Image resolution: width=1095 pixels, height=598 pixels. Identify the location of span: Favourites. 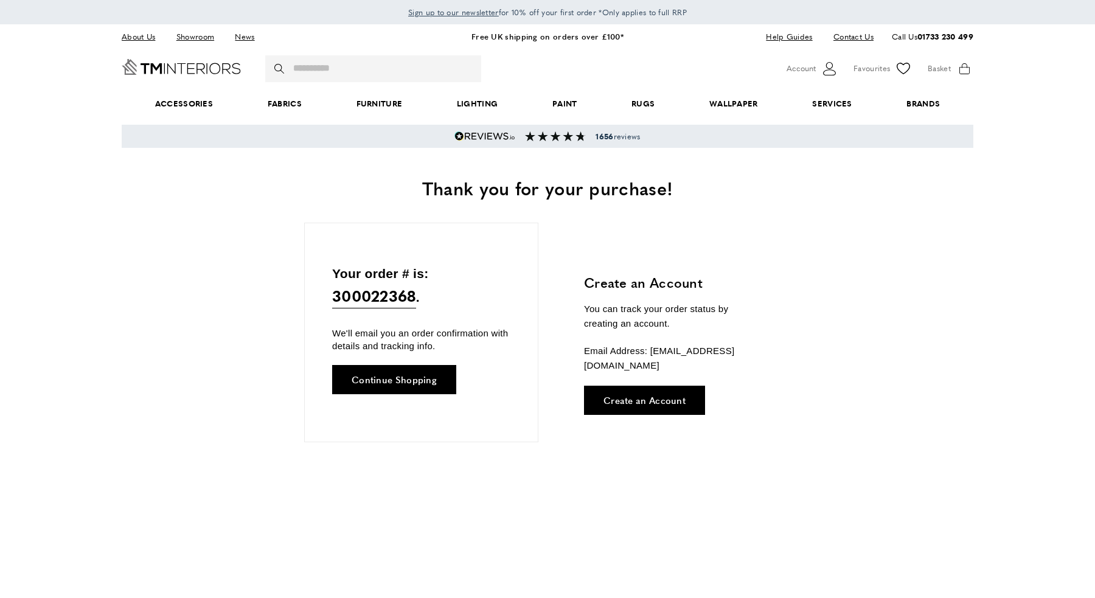
(871, 68).